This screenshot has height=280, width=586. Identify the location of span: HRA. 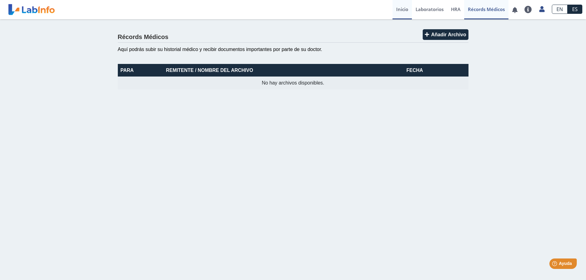
(456, 9).